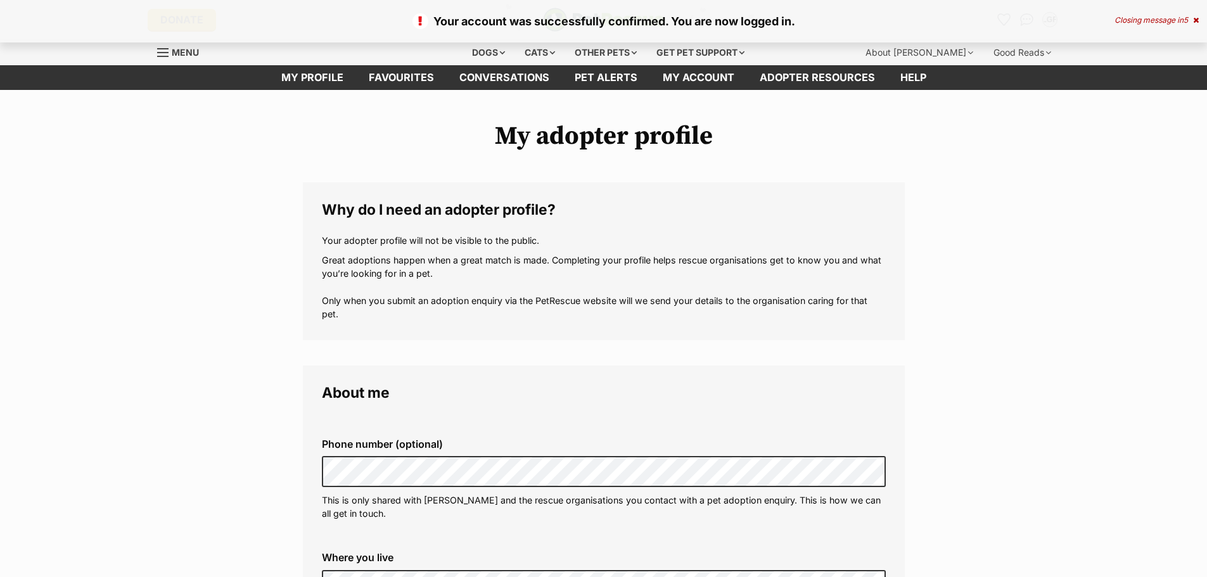  I want to click on h1: My adopter profile, so click(604, 136).